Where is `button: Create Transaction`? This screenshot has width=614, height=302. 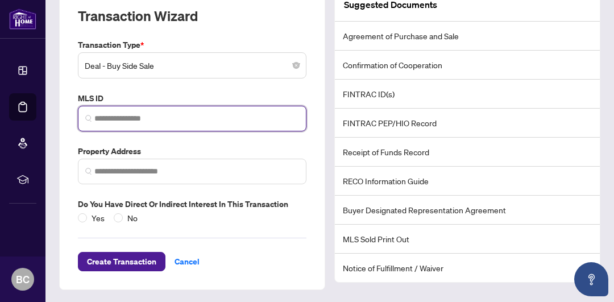
button: Create Transaction is located at coordinates (122, 262).